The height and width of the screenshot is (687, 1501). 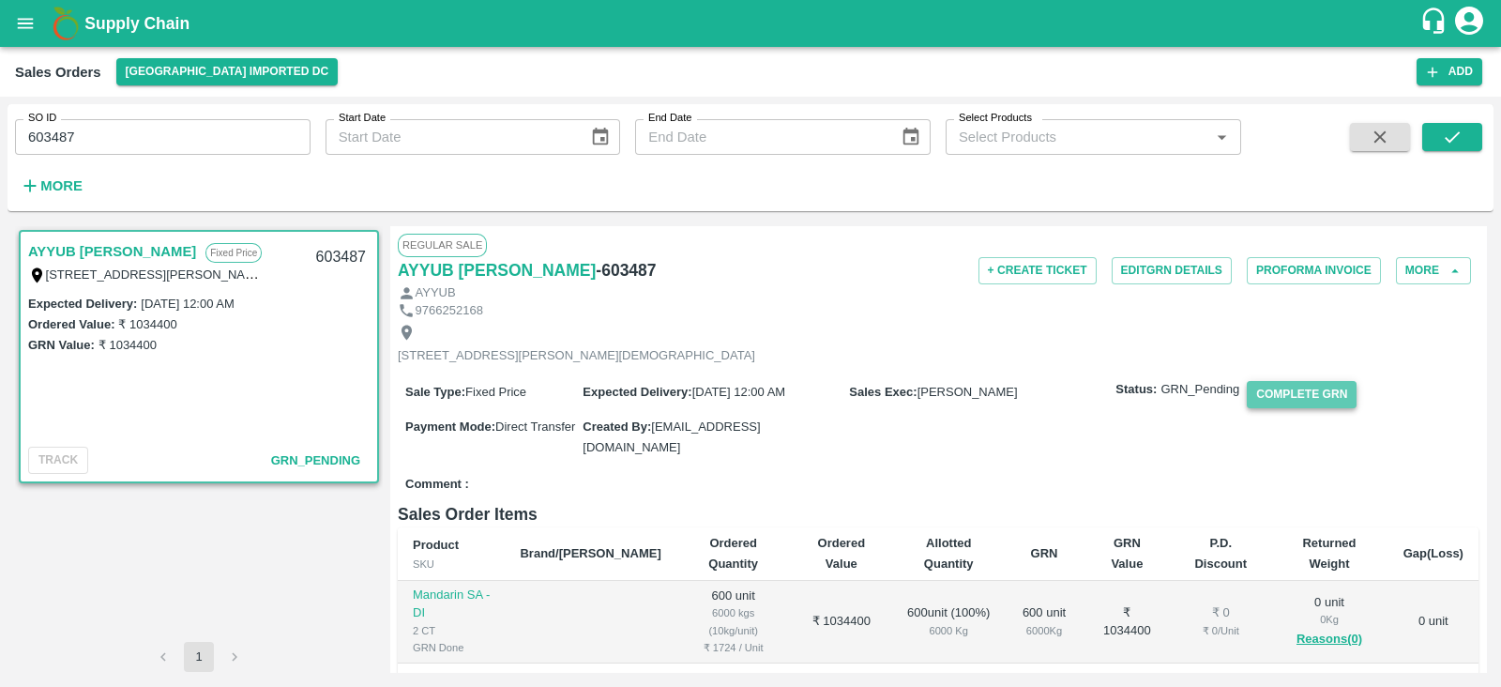 What do you see at coordinates (1434, 553) in the screenshot?
I see `b: Gap(Loss)` at bounding box center [1434, 553].